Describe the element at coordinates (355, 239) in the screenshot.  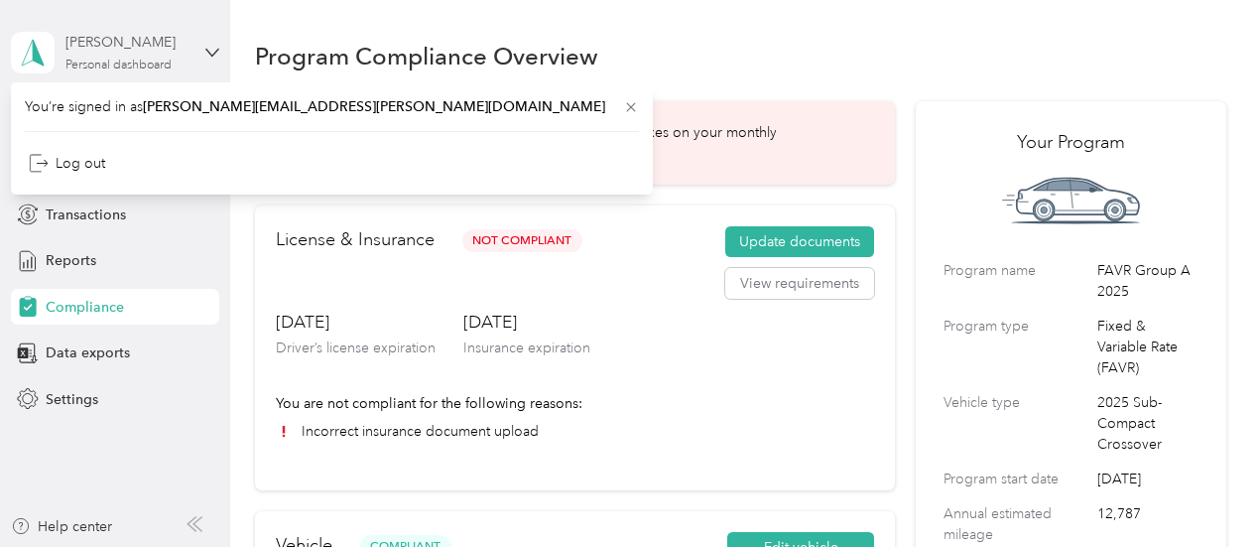
I see `h2: License & Insurance` at that location.